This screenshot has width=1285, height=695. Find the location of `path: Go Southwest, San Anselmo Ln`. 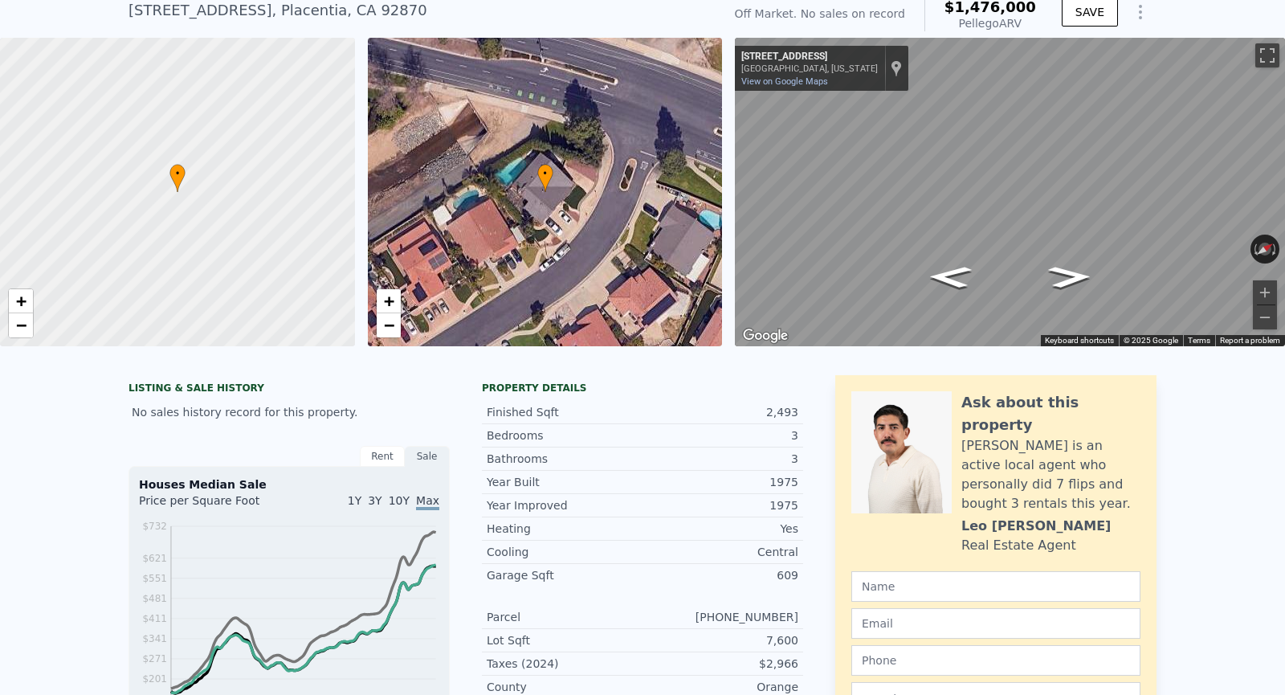

path: Go Southwest, San Anselmo Ln is located at coordinates (950, 277).